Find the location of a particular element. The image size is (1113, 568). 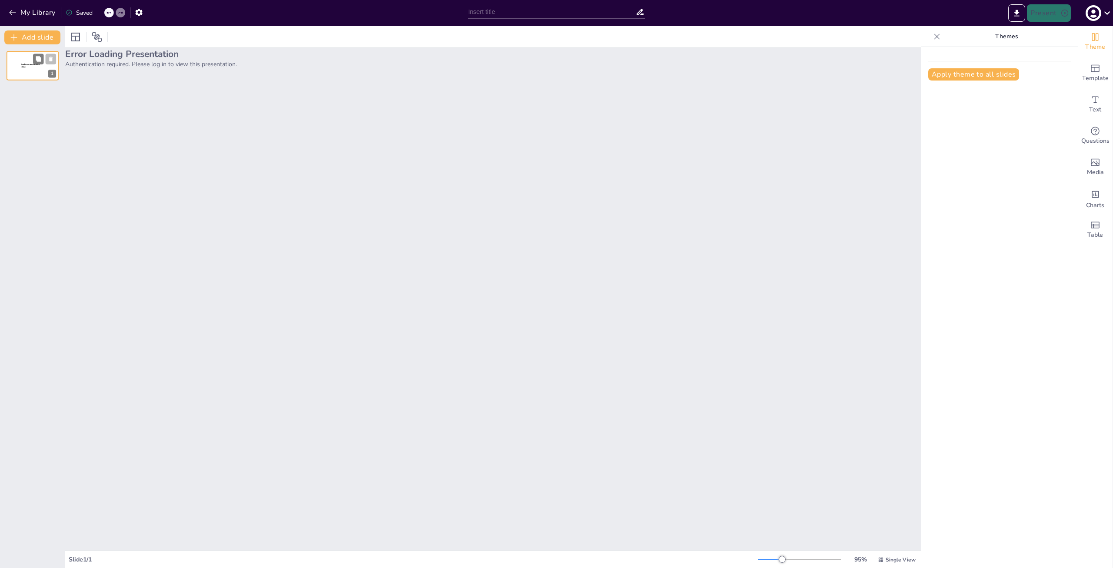

button: Export to PowerPoint is located at coordinates (1017, 13).